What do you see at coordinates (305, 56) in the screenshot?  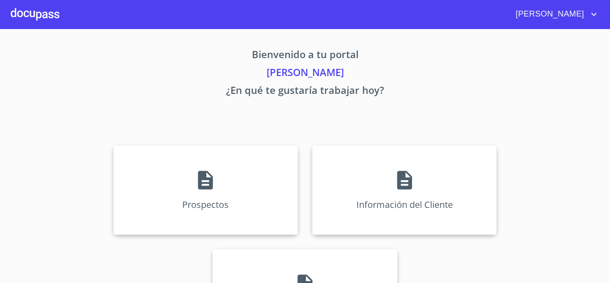 I see `p: Bienvenido a tu portal` at bounding box center [305, 56].